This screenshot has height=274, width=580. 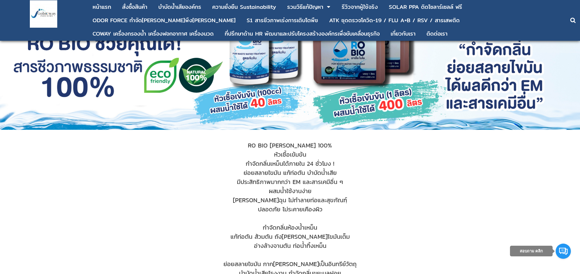 I want to click on div: มีประสิทธิภาพมากกว่า EM และสารเคมีอื่น ๆ, so click(x=290, y=182).